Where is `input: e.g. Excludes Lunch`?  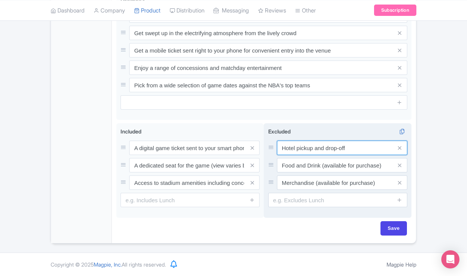 input: e.g. Excludes Lunch is located at coordinates (338, 200).